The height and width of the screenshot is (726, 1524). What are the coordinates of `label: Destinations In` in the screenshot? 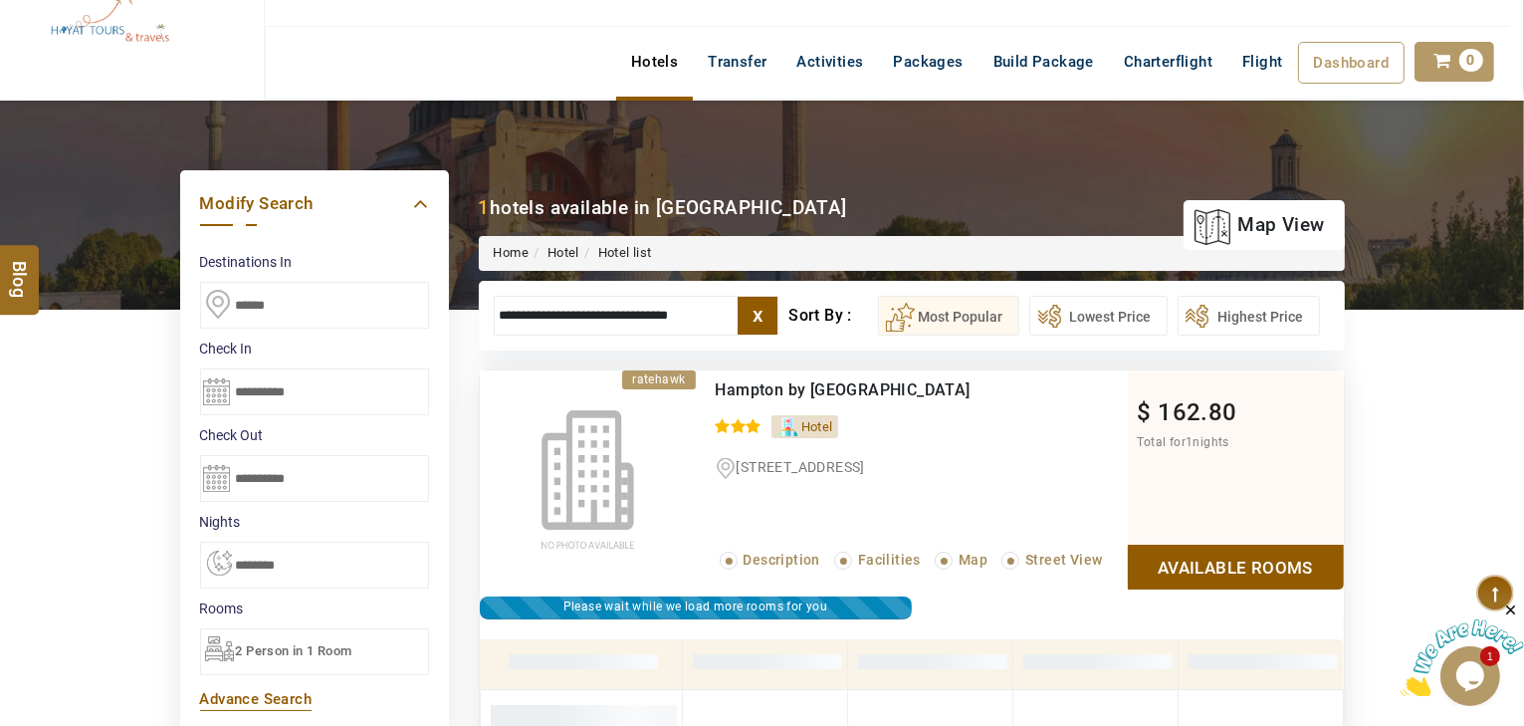 It's located at (315, 262).